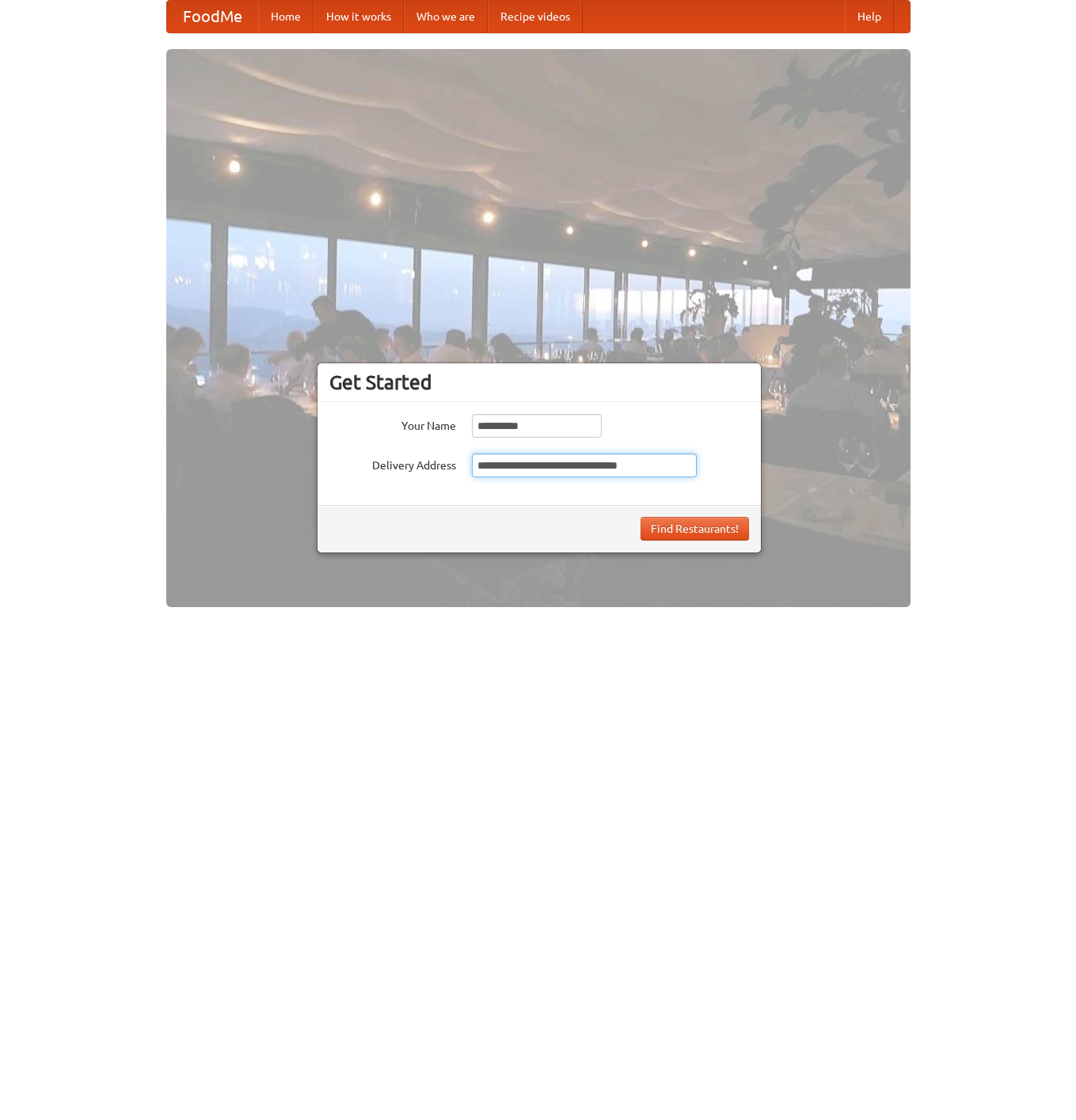  What do you see at coordinates (535, 17) in the screenshot?
I see `a: Recipe videos` at bounding box center [535, 17].